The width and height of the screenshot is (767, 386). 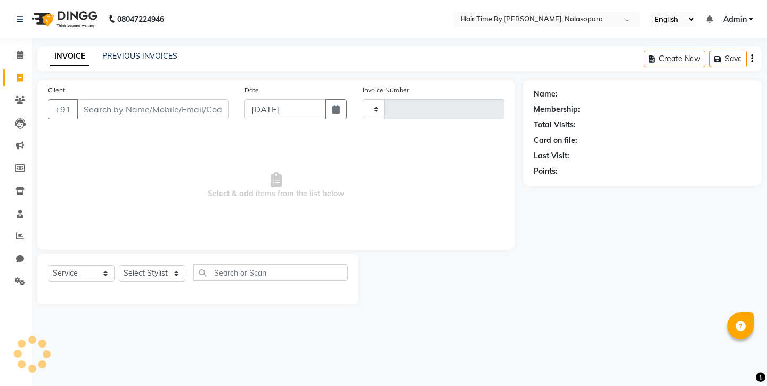 I want to click on span: Select & add items from the list below, so click(x=276, y=185).